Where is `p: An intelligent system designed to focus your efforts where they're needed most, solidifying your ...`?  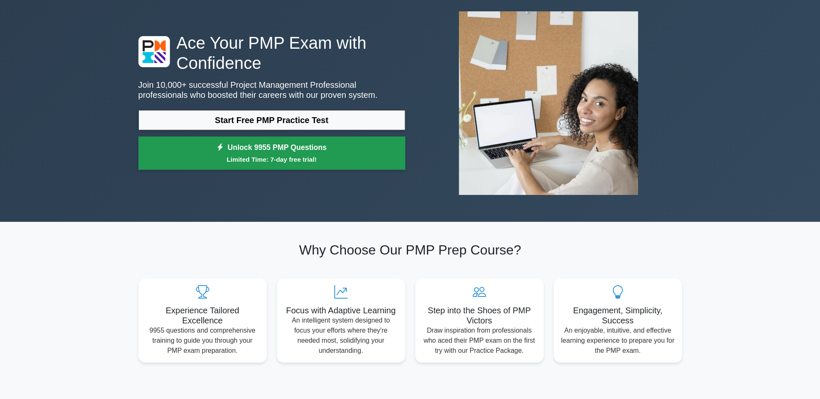
p: An intelligent system designed to focus your efforts where they're needed most, solidifying your ... is located at coordinates (341, 335).